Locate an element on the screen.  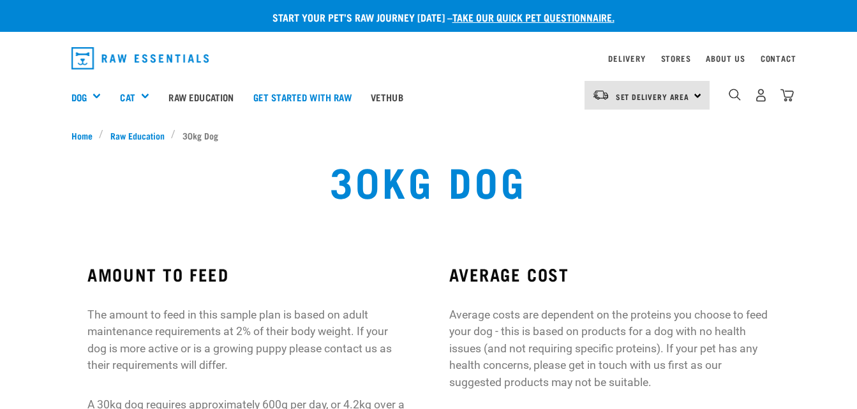
a: Vethub is located at coordinates (387, 97).